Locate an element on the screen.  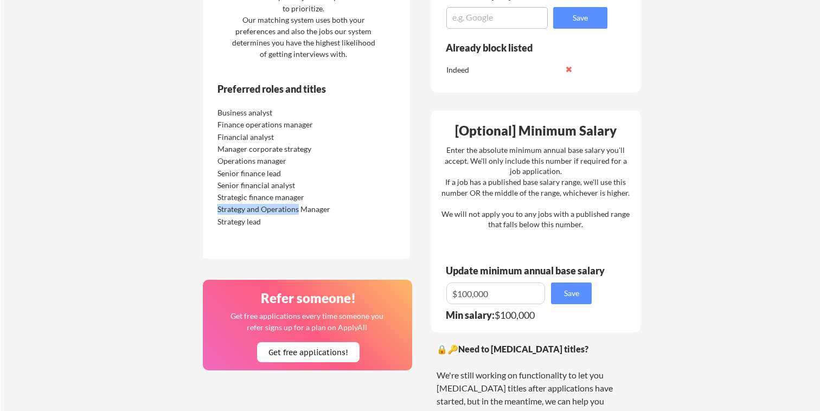
div: Strategic finance manager is located at coordinates (274, 197).